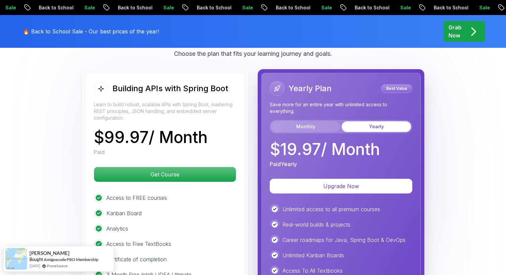 This screenshot has width=506, height=275. What do you see at coordinates (91, 31) in the screenshot?
I see `p: 🔥 Back to School Sale - Our best prices of the year!` at bounding box center [91, 31].